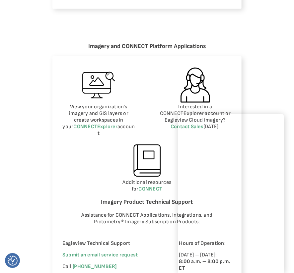 The width and height of the screenshot is (294, 273). I want to click on p: Call:, so click(111, 267).